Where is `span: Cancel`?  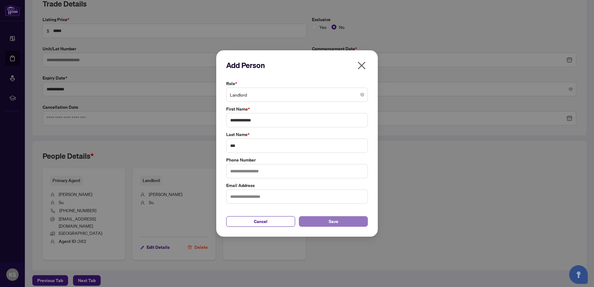
span: Cancel is located at coordinates (261, 222).